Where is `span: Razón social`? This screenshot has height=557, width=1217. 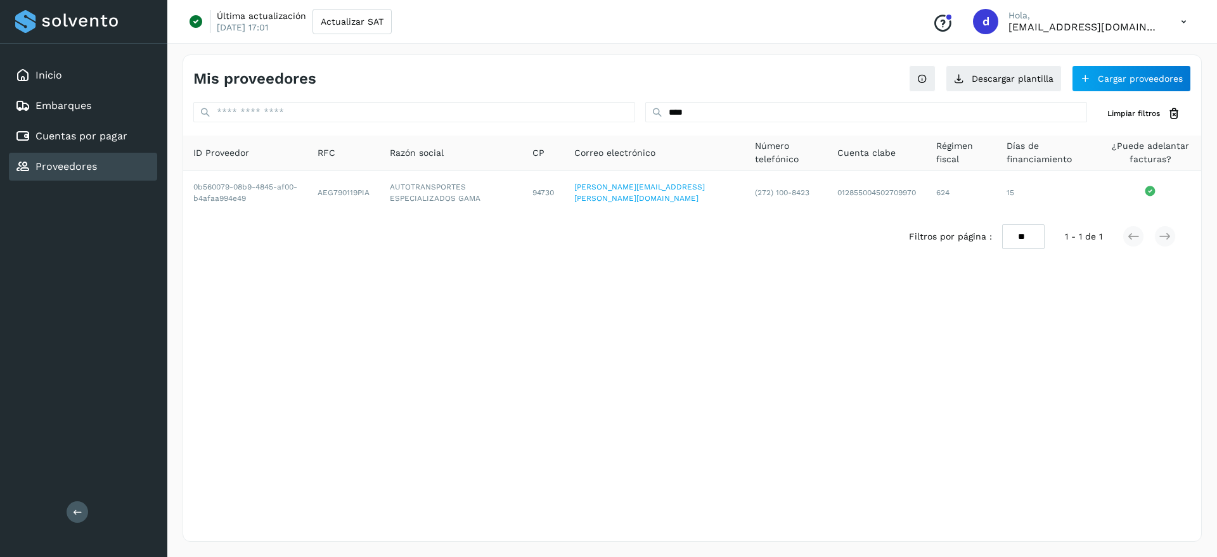 span: Razón social is located at coordinates (417, 153).